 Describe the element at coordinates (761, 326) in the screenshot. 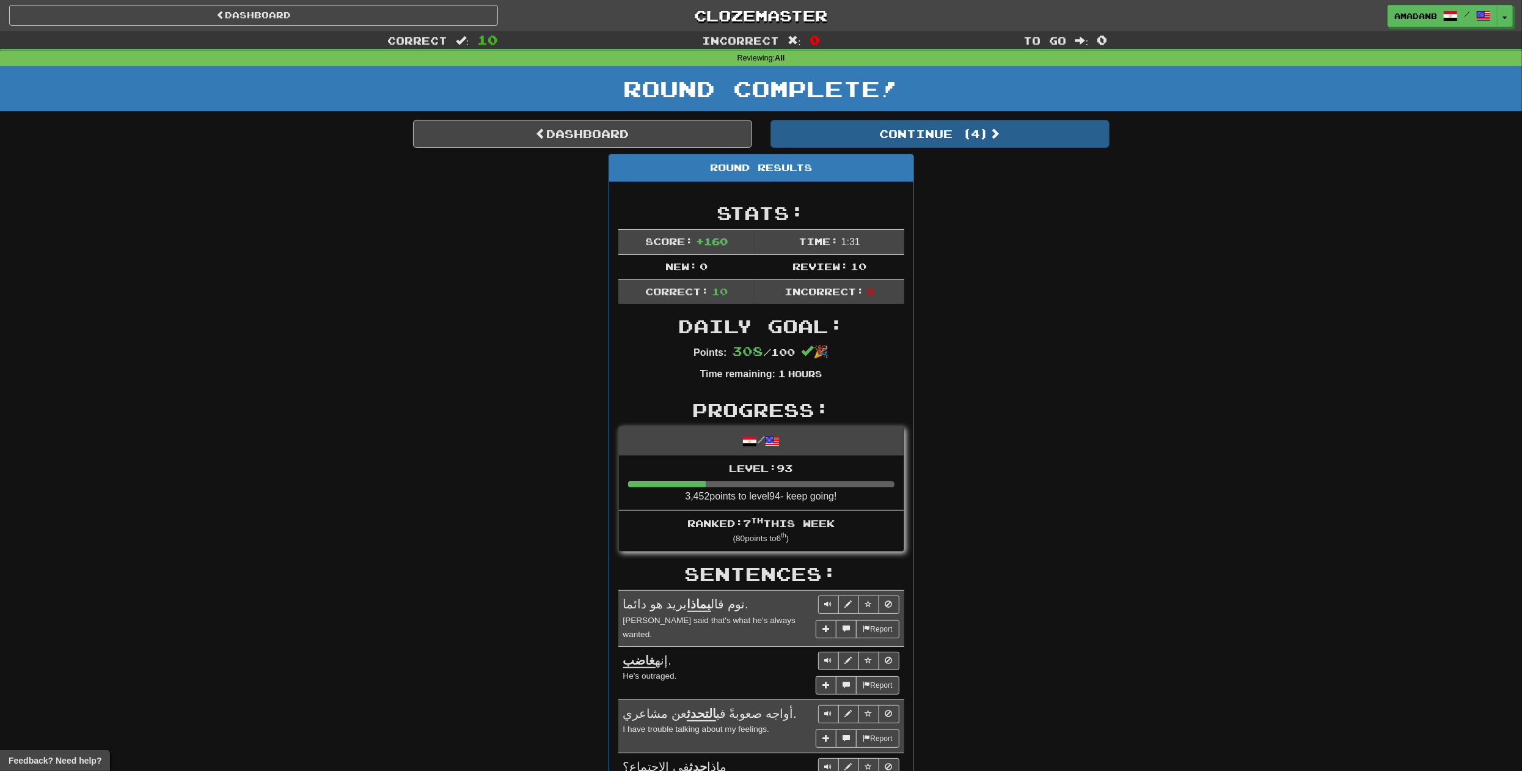

I see `h2: Daily Goal:` at that location.